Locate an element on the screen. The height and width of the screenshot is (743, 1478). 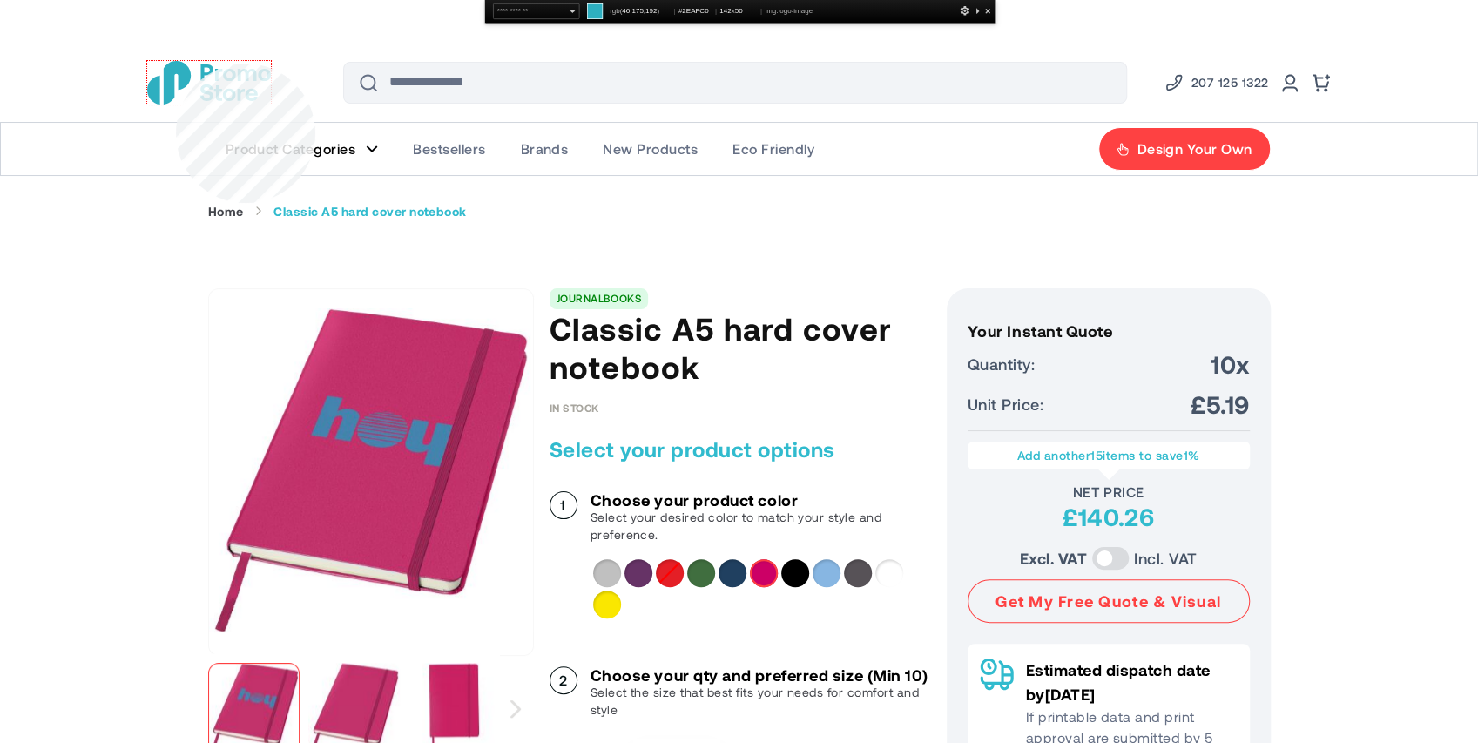
h2: Select your product options is located at coordinates (739, 449).